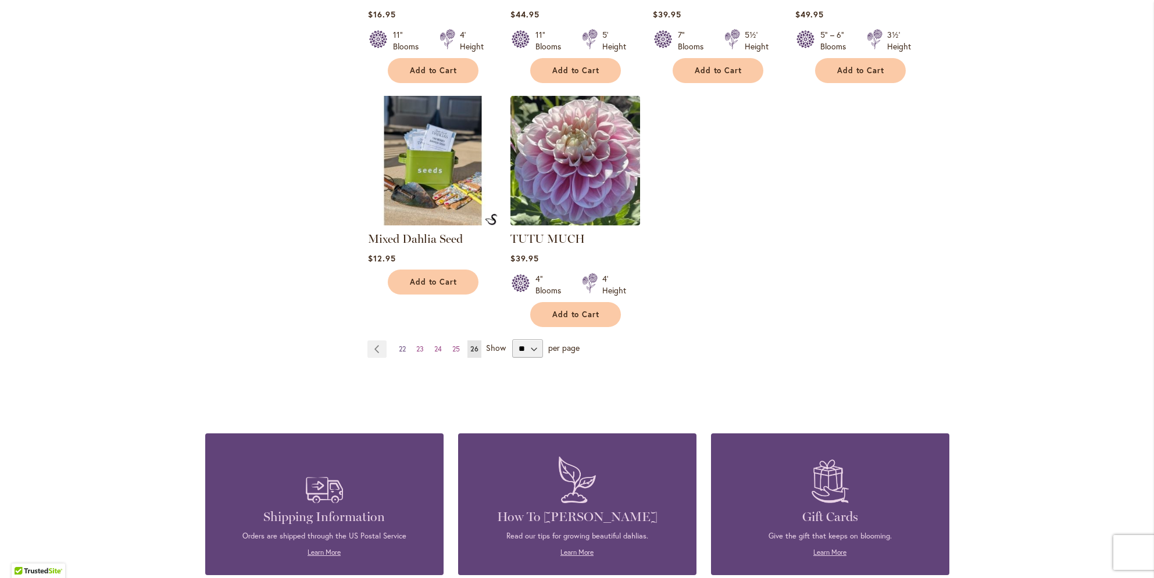  Describe the element at coordinates (575, 160) in the screenshot. I see `img: Tutu Much` at that location.